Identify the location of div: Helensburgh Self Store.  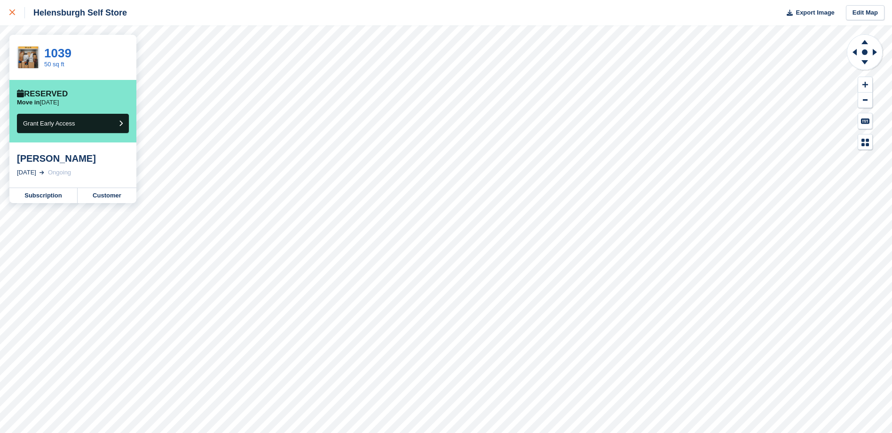
(76, 13).